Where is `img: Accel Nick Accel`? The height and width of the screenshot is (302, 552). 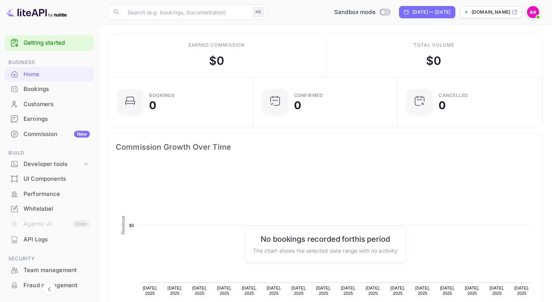
img: Accel Nick Accel is located at coordinates (533, 12).